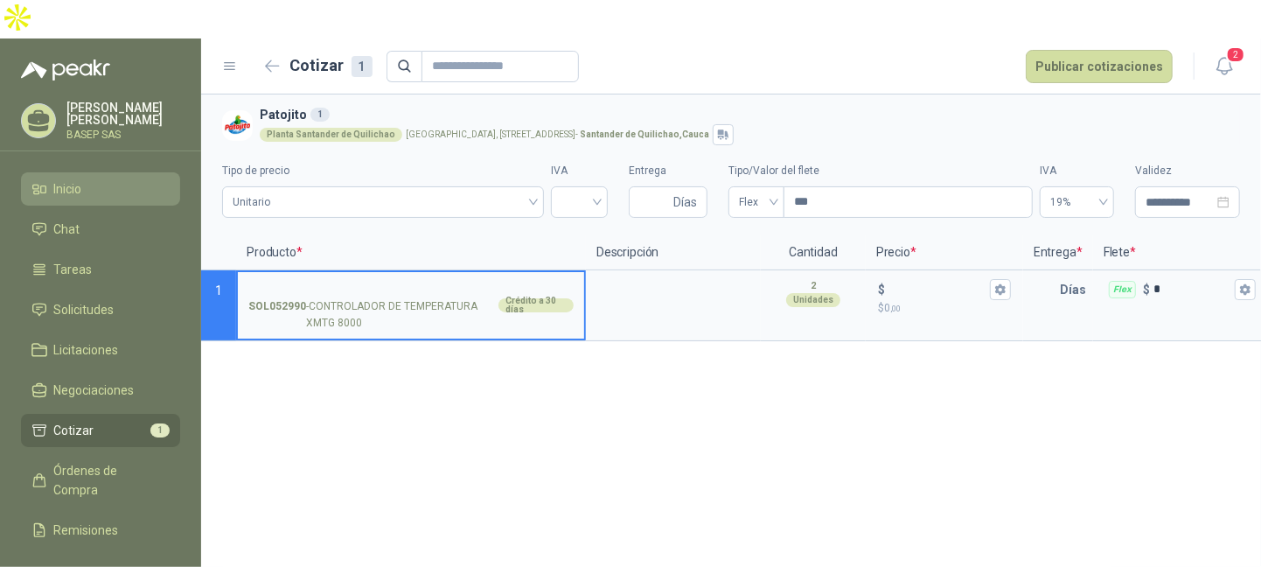 The image size is (1261, 567). Describe the element at coordinates (892, 308) in the screenshot. I see `span: 0` at that location.